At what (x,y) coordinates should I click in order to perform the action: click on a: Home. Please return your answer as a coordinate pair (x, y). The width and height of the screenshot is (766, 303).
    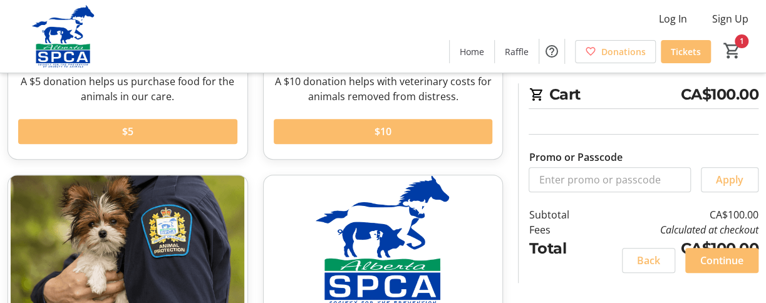
    Looking at the image, I should click on (472, 51).